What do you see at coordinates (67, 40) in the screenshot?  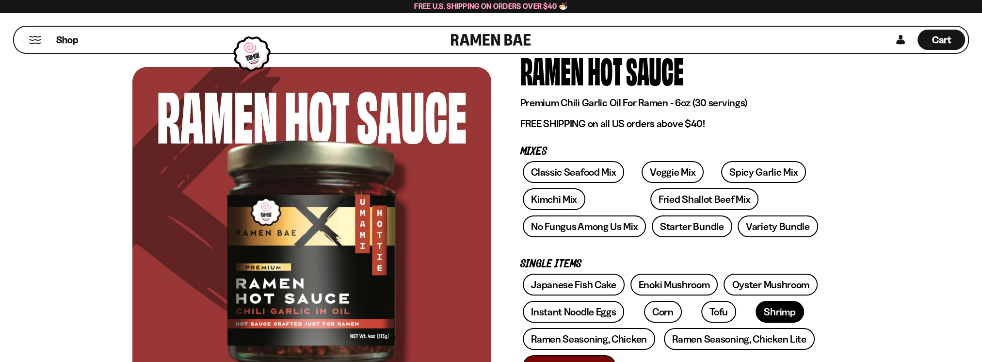 I see `span: Shop` at bounding box center [67, 40].